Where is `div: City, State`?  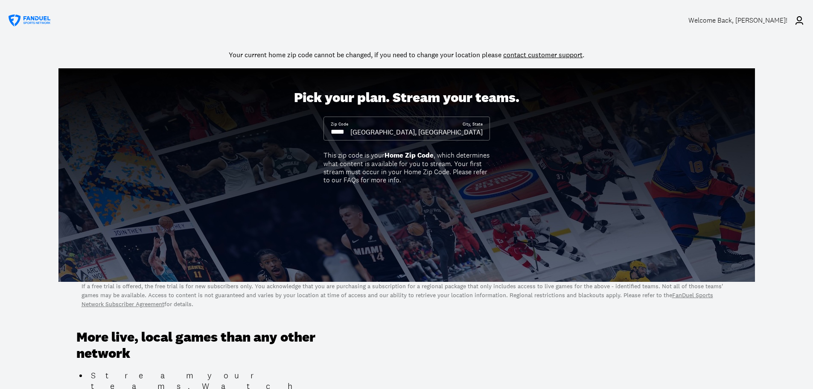
div: City, State is located at coordinates (472, 124).